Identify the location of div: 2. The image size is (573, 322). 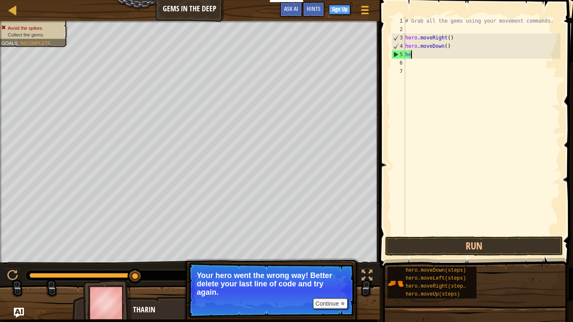
(398, 29).